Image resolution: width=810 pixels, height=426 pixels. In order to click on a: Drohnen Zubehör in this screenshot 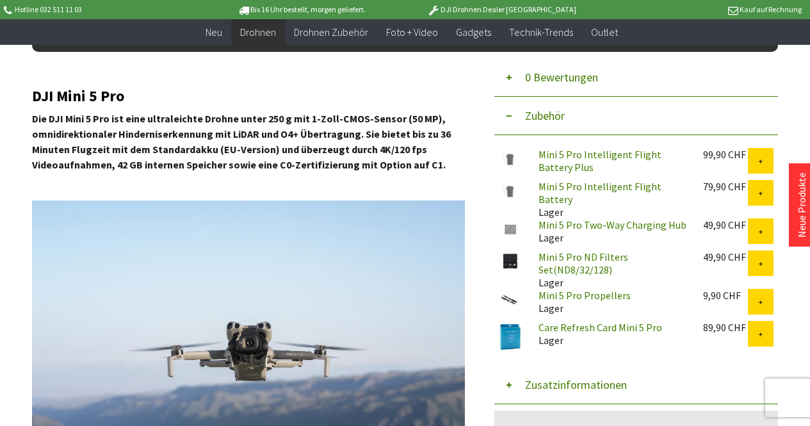, I will do `click(331, 32)`.